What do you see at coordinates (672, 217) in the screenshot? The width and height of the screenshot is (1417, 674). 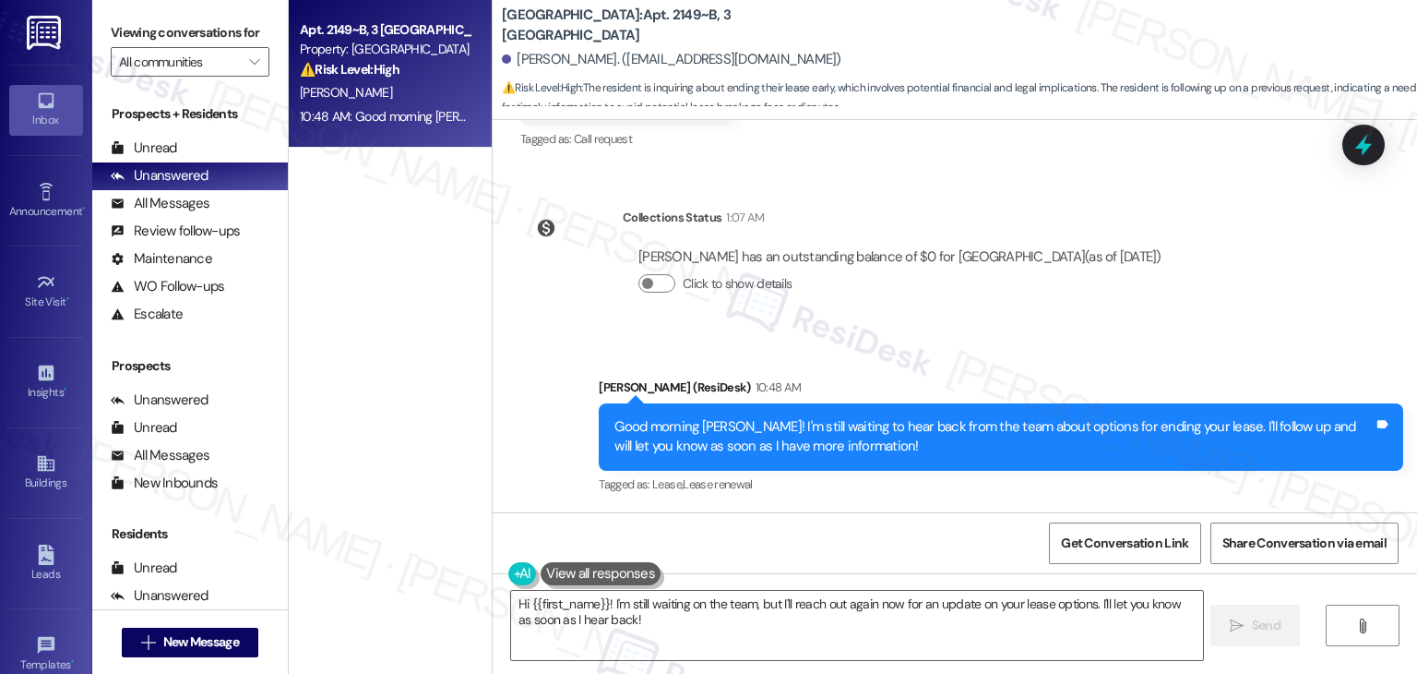 I see `div: Collections Status` at bounding box center [672, 217].